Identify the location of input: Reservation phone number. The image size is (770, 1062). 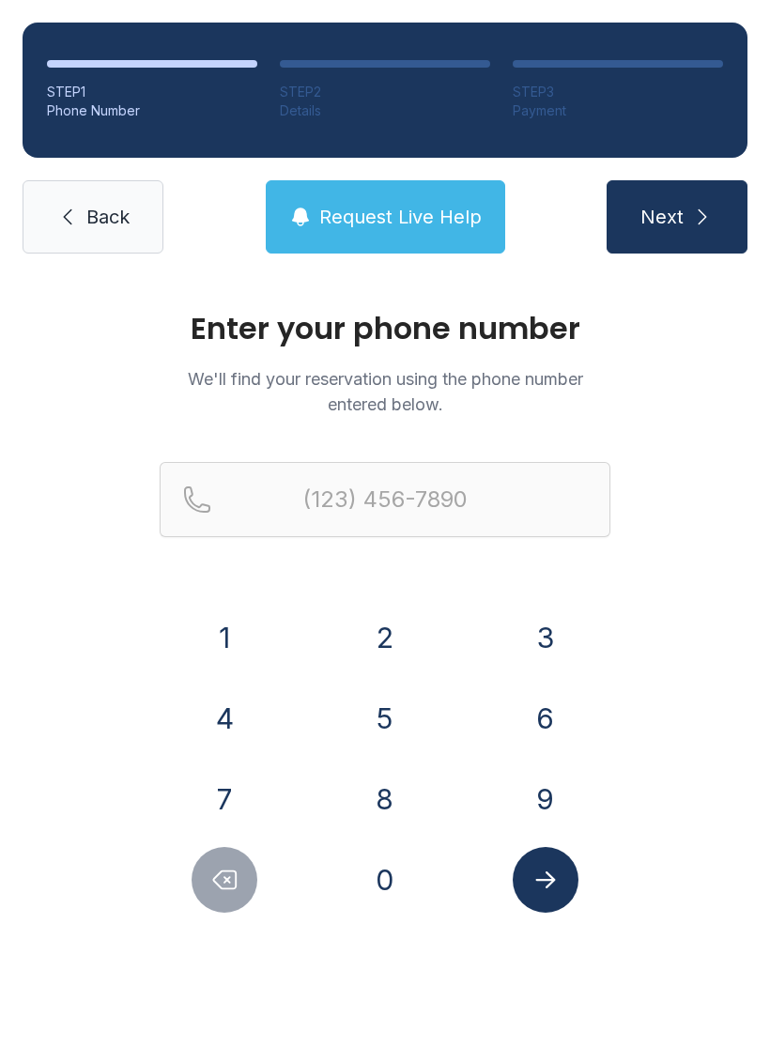
(385, 499).